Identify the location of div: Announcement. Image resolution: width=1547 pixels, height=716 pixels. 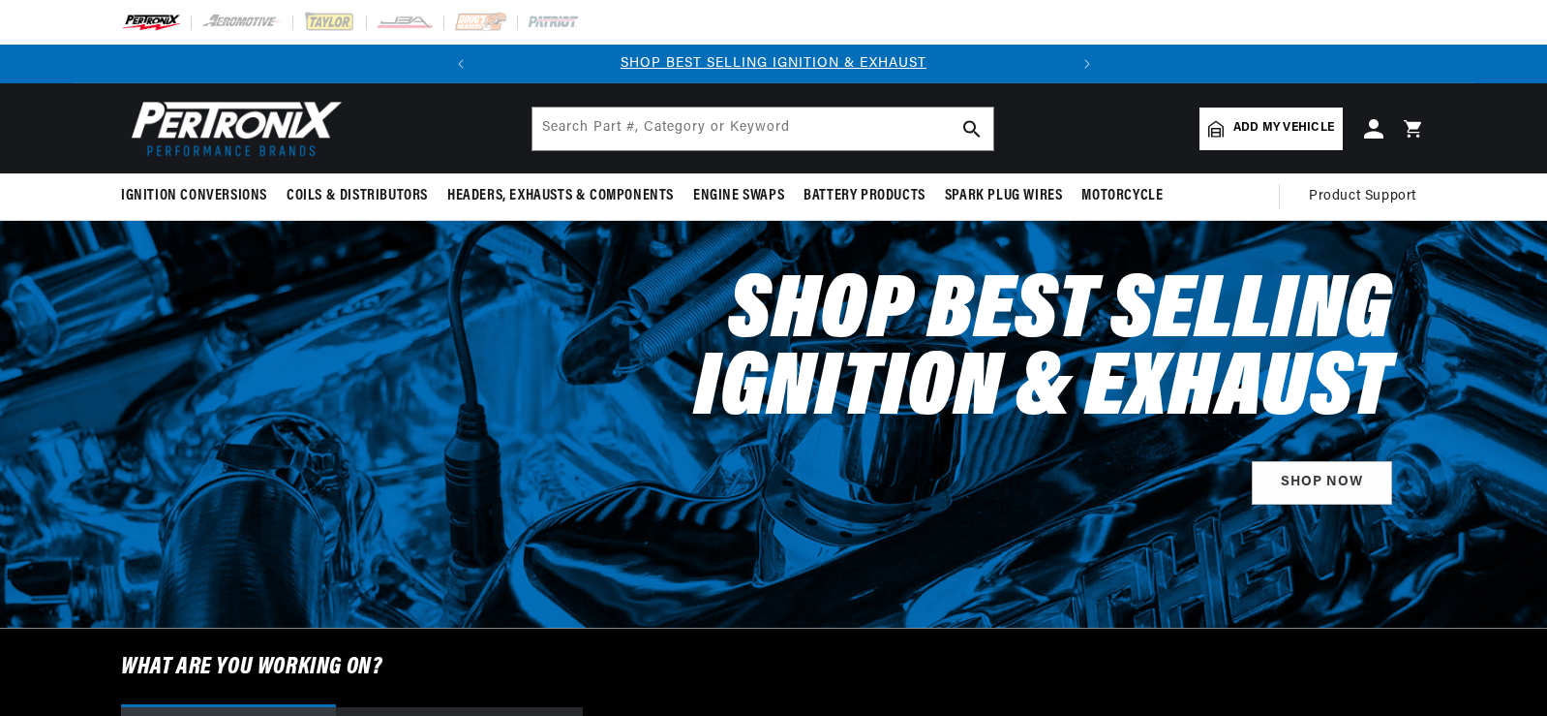
(774, 64).